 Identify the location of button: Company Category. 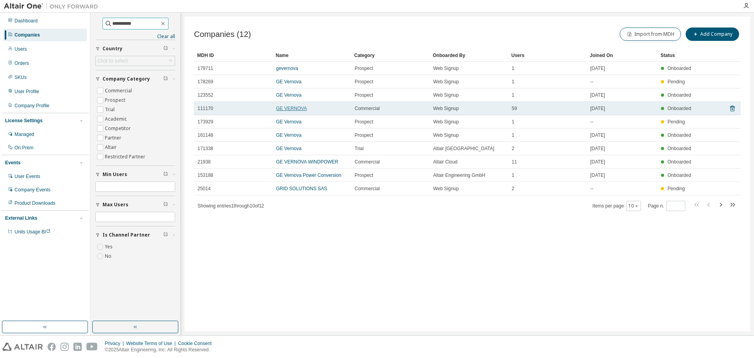
(135, 79).